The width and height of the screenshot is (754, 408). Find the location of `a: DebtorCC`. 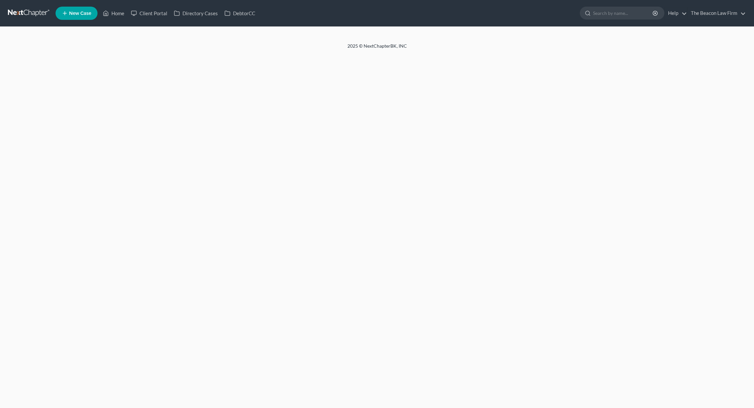

a: DebtorCC is located at coordinates (240, 13).